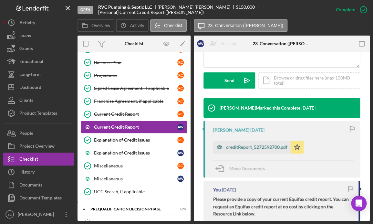 The height and width of the screenshot is (224, 373). I want to click on a: Grants, so click(39, 48).